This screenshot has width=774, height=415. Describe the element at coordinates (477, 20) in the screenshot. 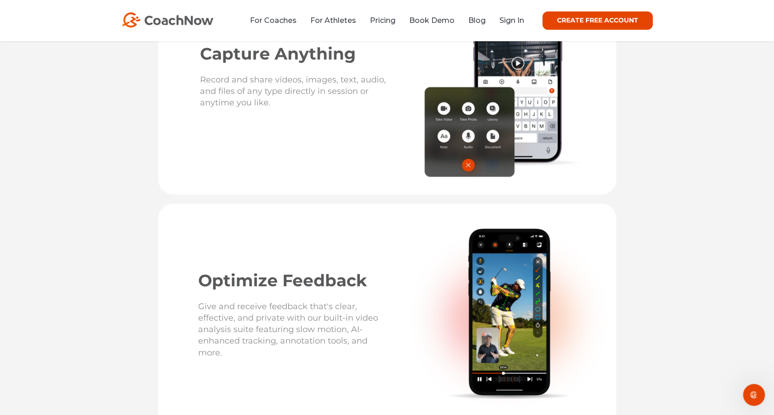

I see `a: Blog` at that location.